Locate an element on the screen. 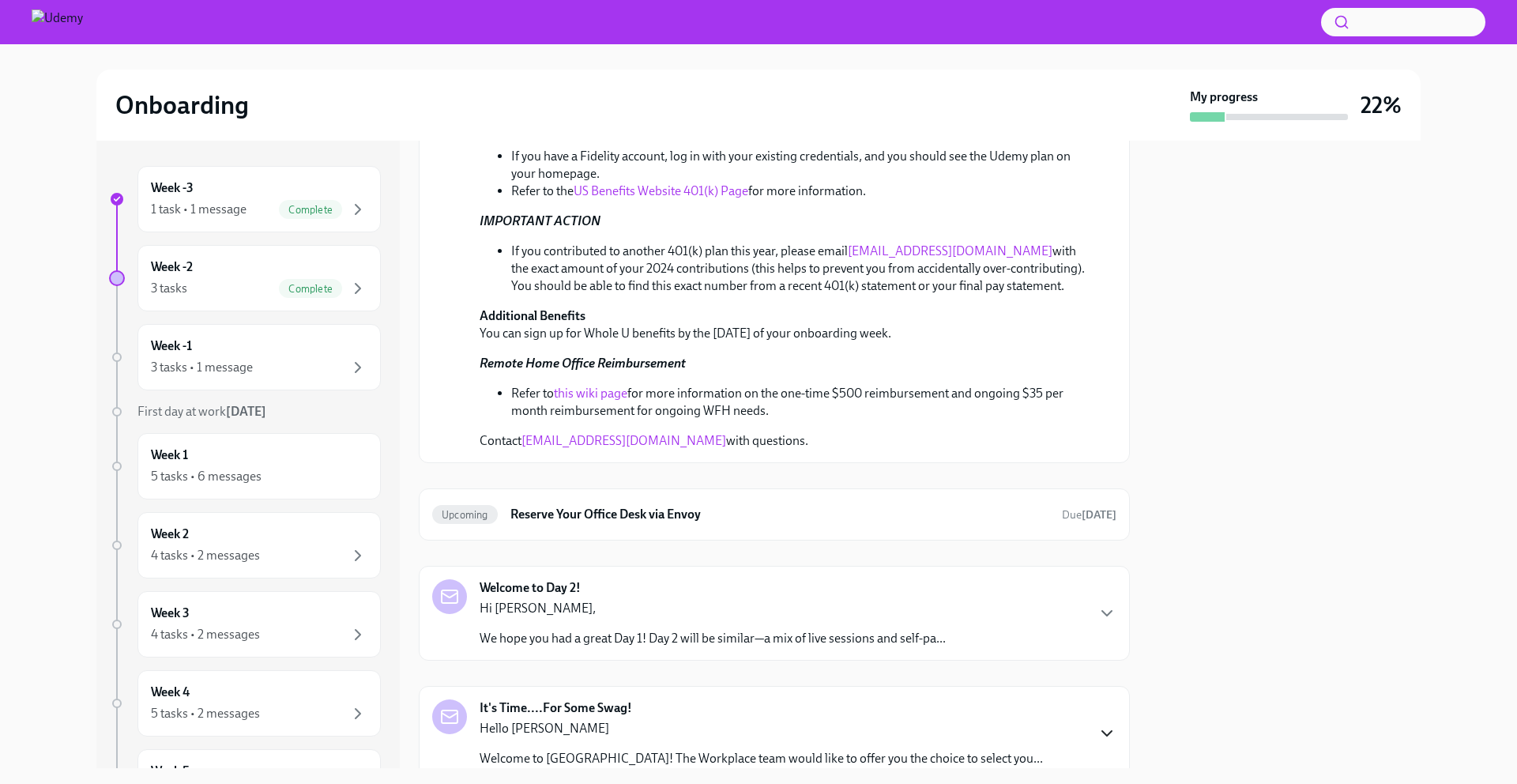  li: If you contributed to another 401(k) plan this year, please email with the exact amount of your 2... is located at coordinates (802, 269).